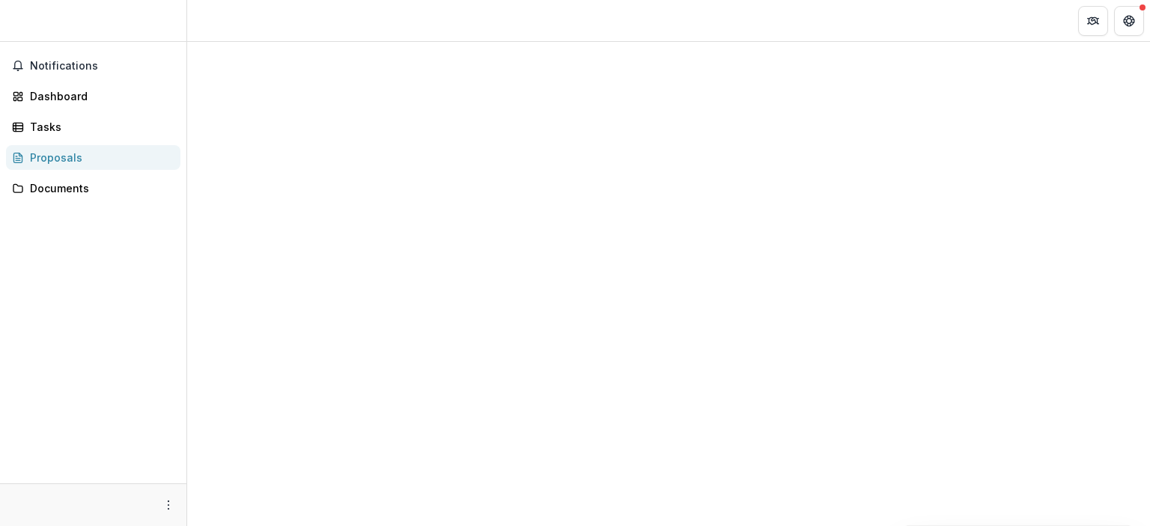  Describe the element at coordinates (99, 188) in the screenshot. I see `div: Documents` at that location.